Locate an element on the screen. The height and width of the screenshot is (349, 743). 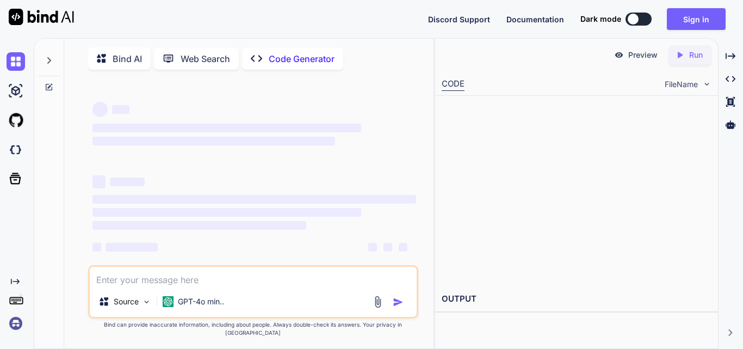
img: attachment is located at coordinates (377, 301).